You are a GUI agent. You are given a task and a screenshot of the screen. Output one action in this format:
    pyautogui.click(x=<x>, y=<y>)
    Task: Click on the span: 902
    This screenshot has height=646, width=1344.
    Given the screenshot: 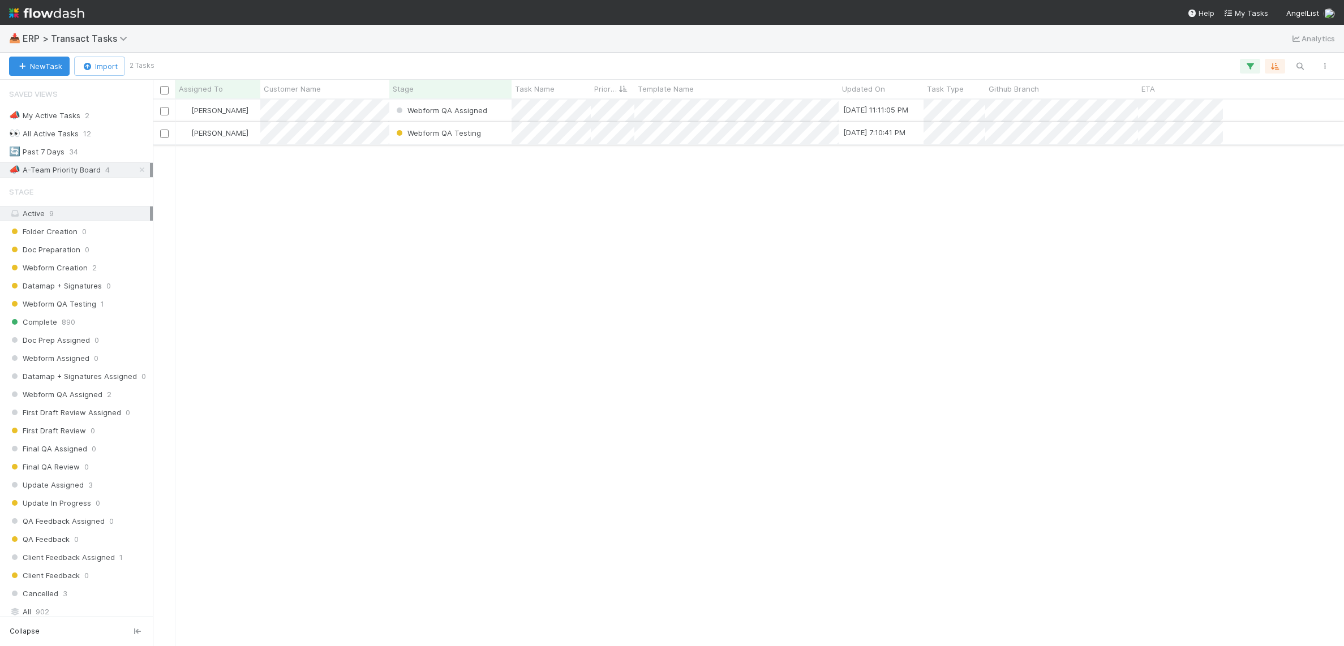 What is the action you would take?
    pyautogui.click(x=42, y=612)
    